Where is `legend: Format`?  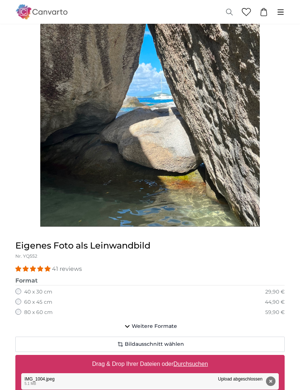
legend: Format is located at coordinates (150, 281).